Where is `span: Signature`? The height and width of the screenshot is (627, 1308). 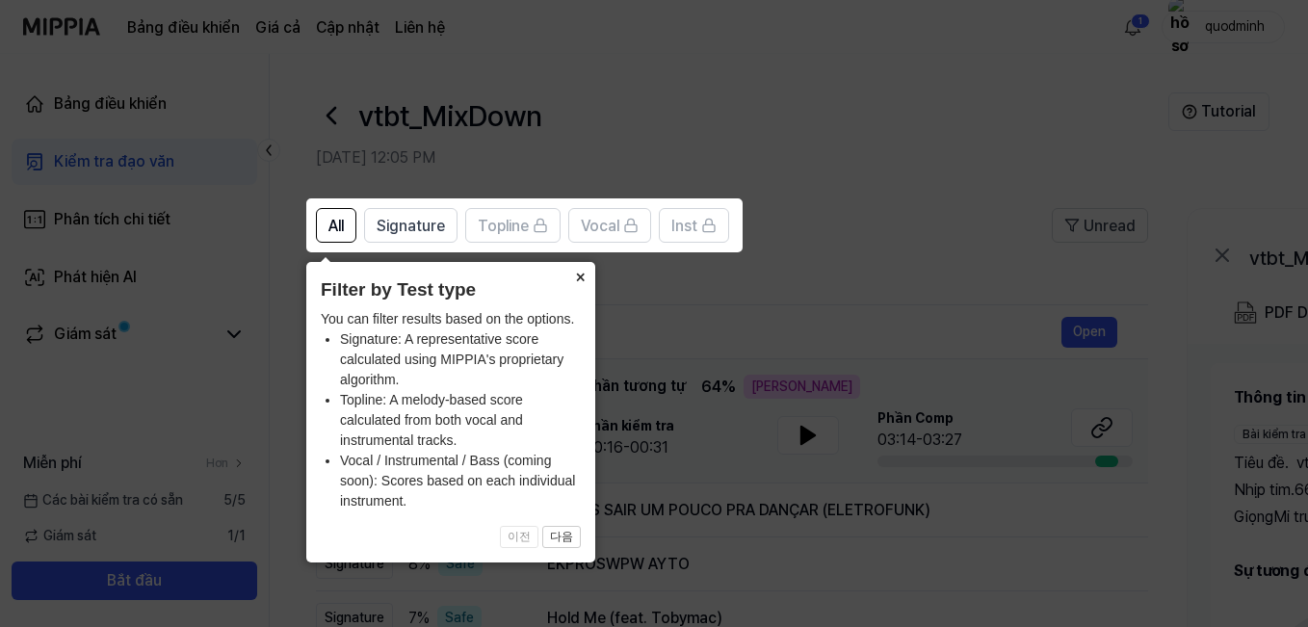
span: Signature is located at coordinates (410, 226).